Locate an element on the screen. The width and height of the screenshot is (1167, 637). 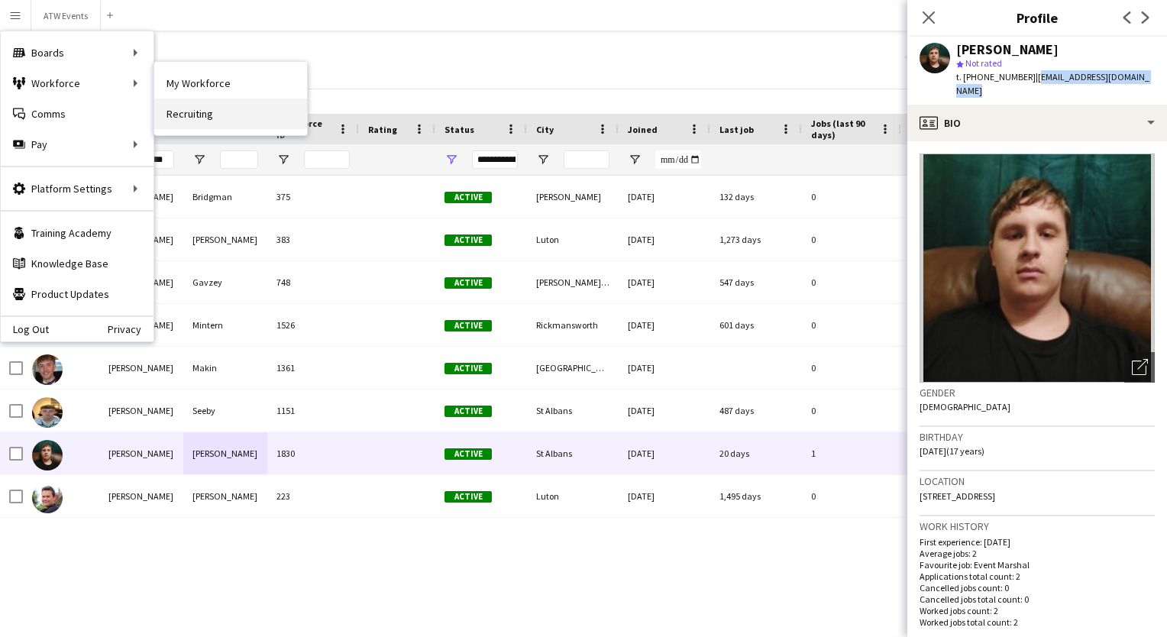
div: 20 days is located at coordinates (756, 453).